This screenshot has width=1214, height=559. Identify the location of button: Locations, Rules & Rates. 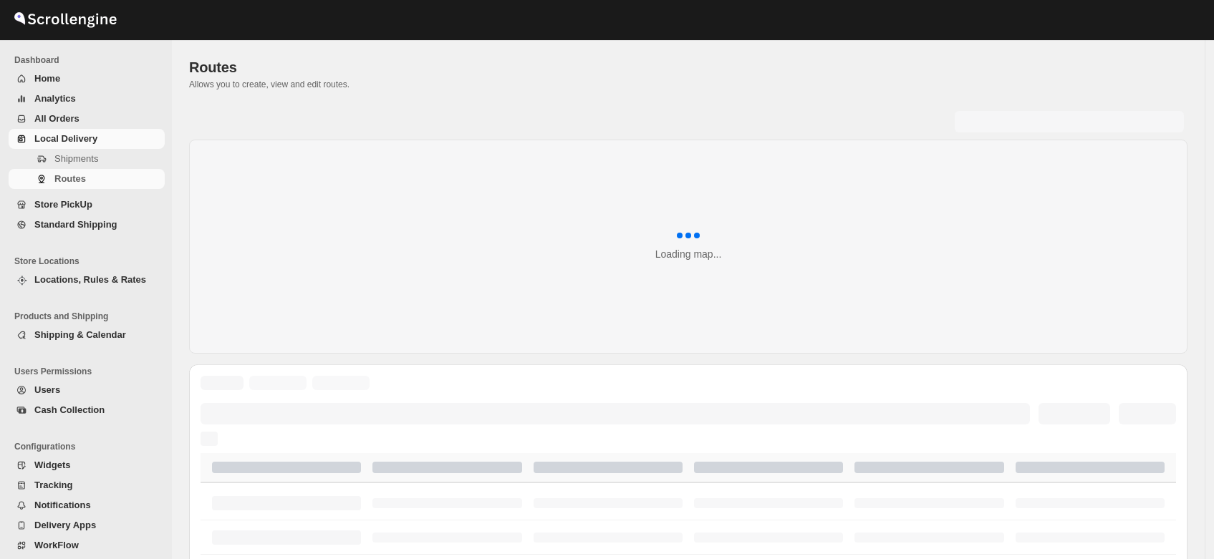
(87, 280).